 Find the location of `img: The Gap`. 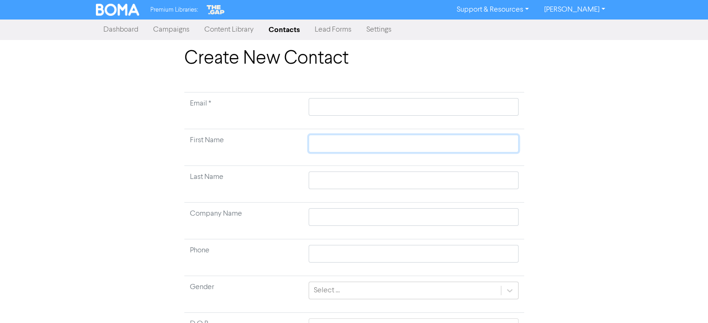

img: The Gap is located at coordinates (215, 10).